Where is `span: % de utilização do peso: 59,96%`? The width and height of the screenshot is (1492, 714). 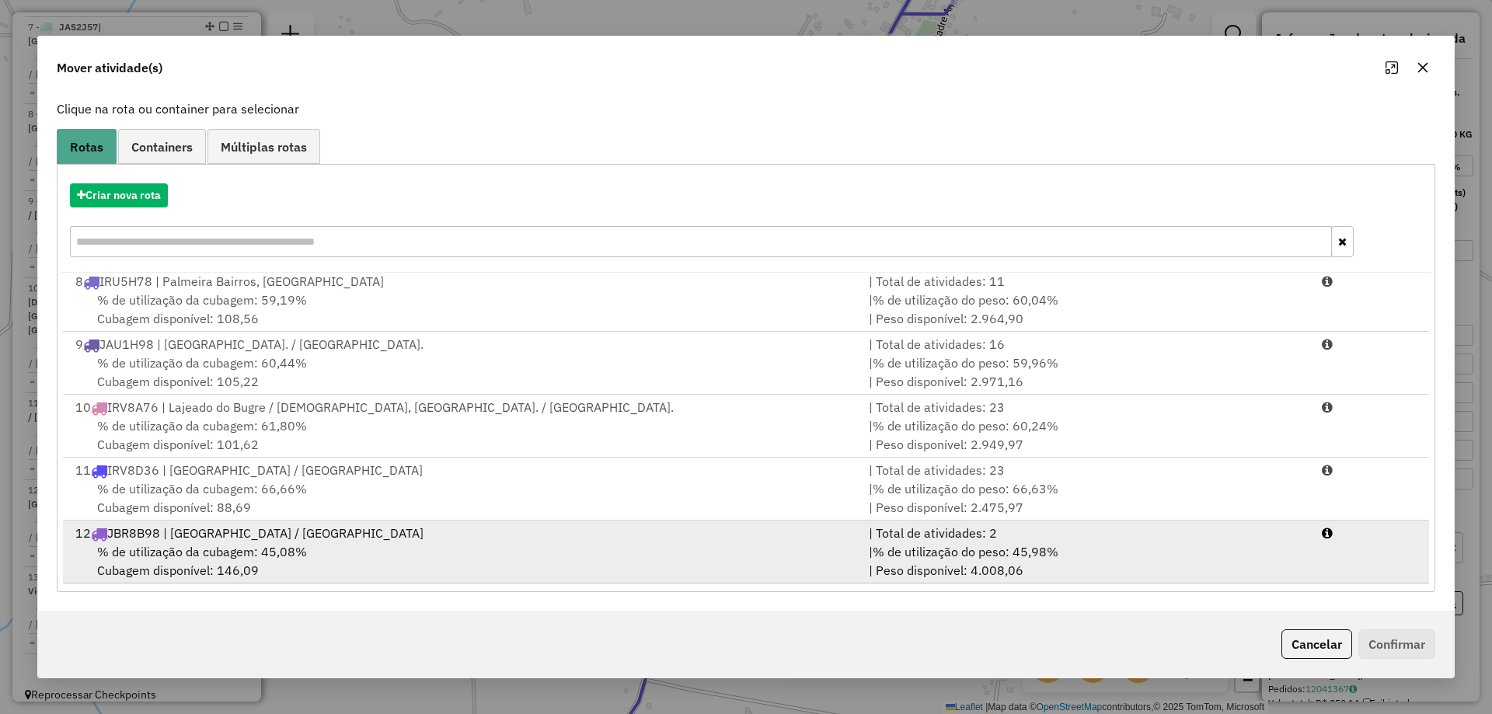
span: % de utilização do peso: 59,96% is located at coordinates (965, 363).